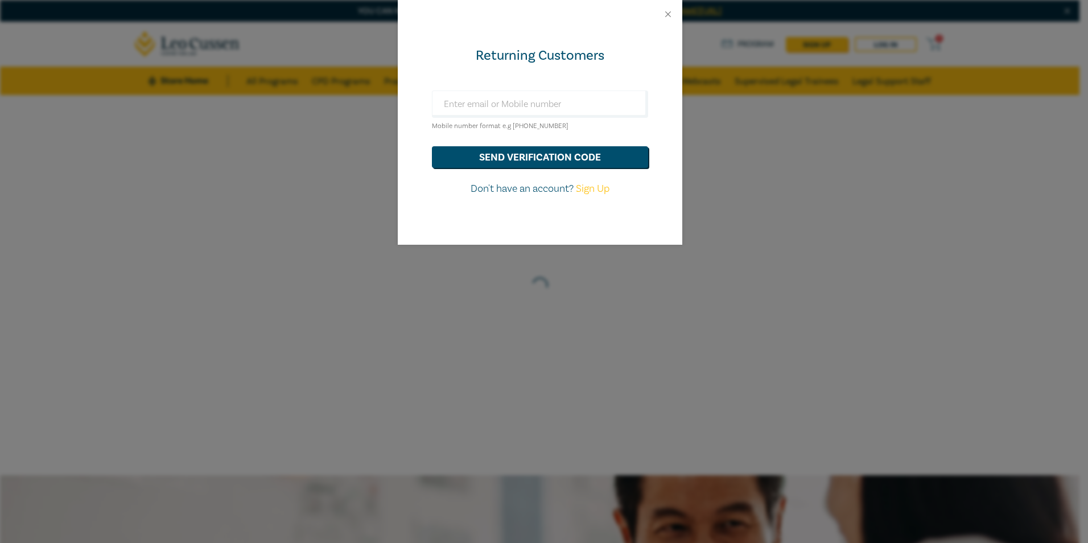  Describe the element at coordinates (540, 189) in the screenshot. I see `p: Don't have an account?` at that location.